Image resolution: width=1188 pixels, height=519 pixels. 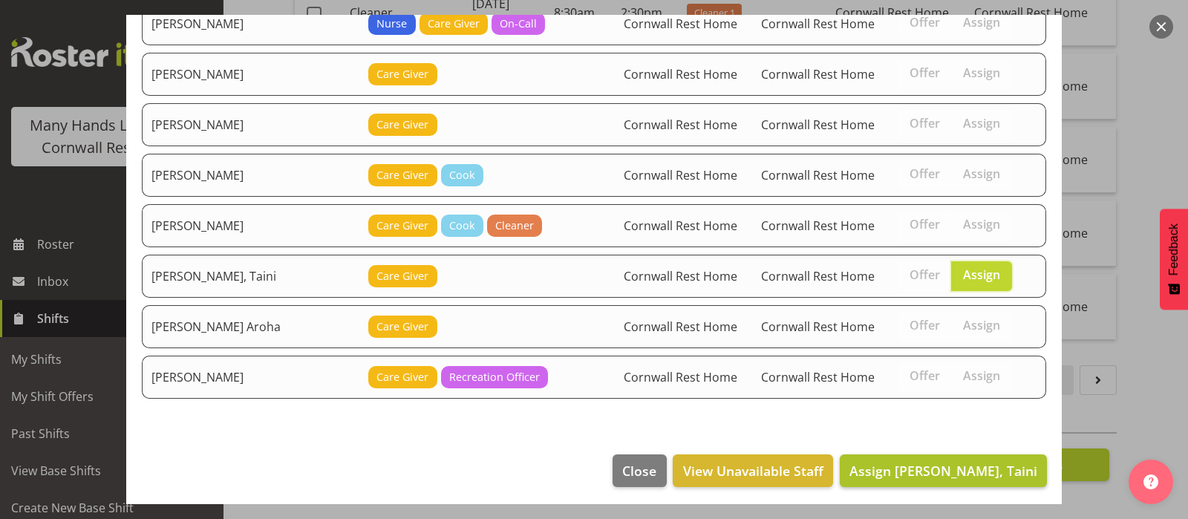 I want to click on span: Feedback, so click(x=1173, y=249).